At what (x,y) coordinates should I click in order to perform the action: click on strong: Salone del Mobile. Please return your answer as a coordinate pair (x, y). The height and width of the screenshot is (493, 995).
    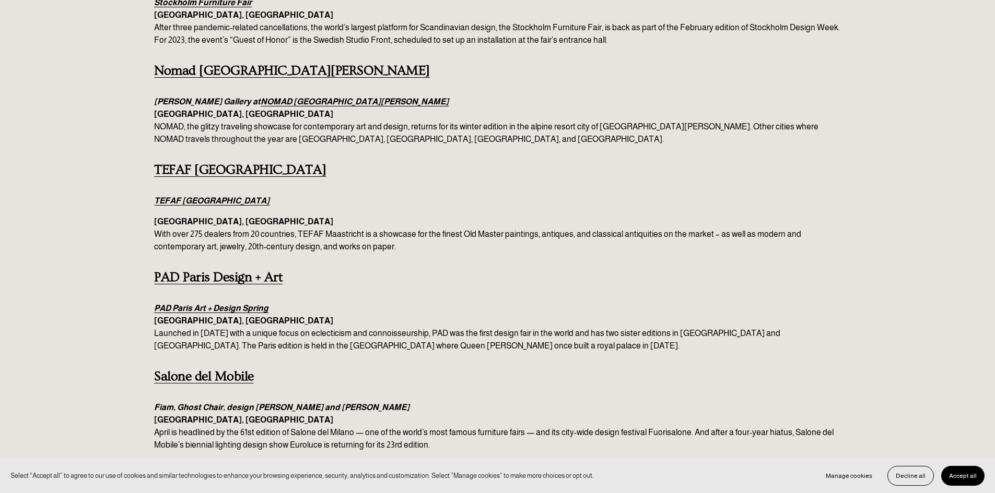
    Looking at the image, I should click on (204, 376).